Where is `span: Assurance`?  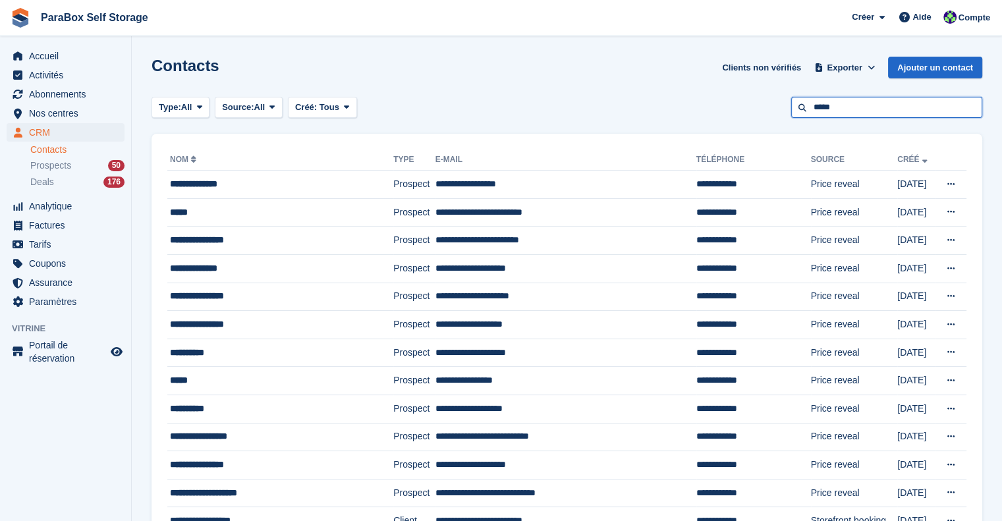
span: Assurance is located at coordinates (68, 283).